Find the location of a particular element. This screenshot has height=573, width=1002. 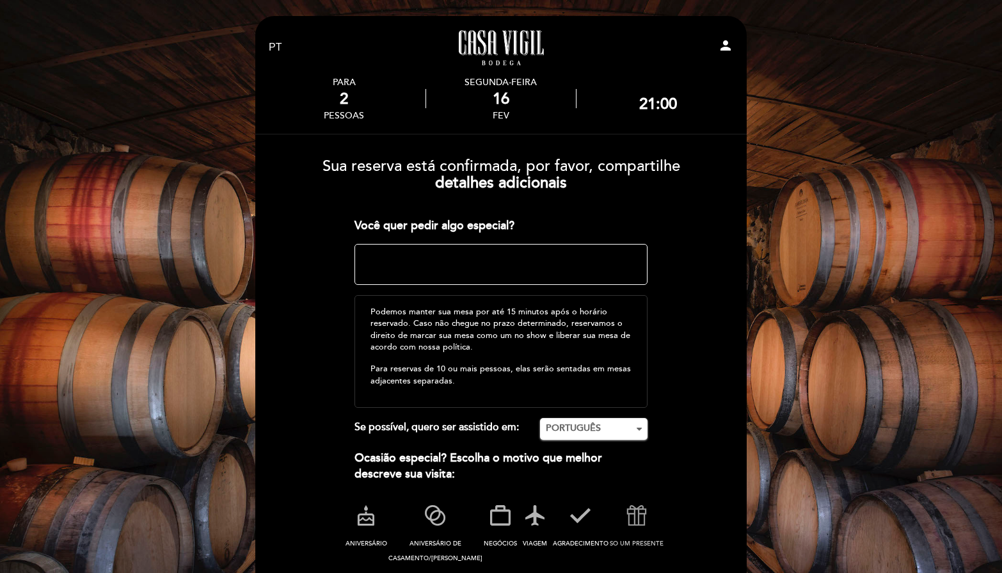

span: PORTUGUÊS is located at coordinates (594, 428).